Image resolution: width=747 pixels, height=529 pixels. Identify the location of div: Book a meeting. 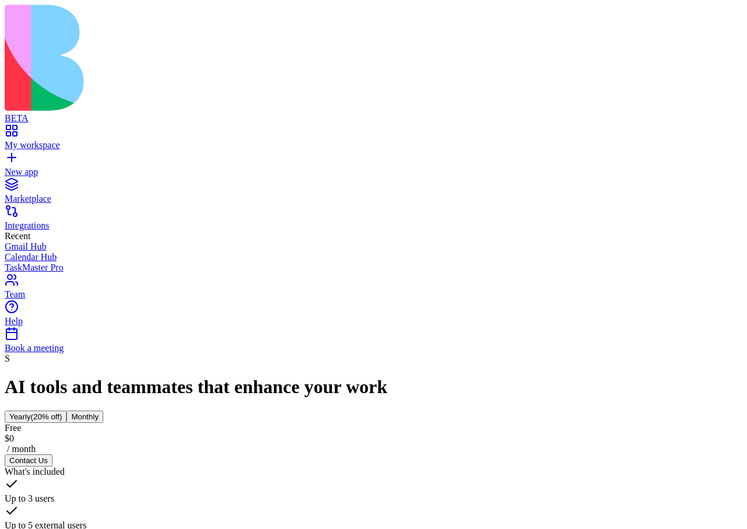
(373, 348).